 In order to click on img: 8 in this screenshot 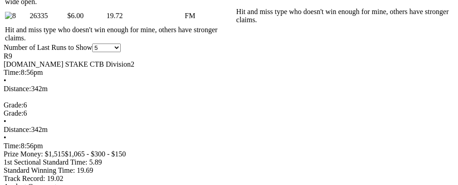, I will do `click(10, 16)`.